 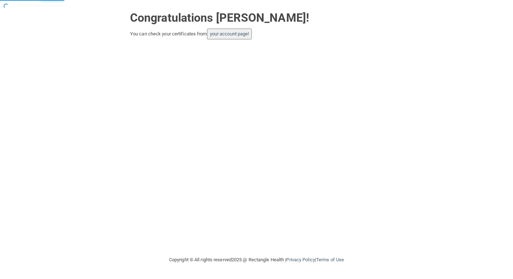 I want to click on a: Terms of Use, so click(x=330, y=259).